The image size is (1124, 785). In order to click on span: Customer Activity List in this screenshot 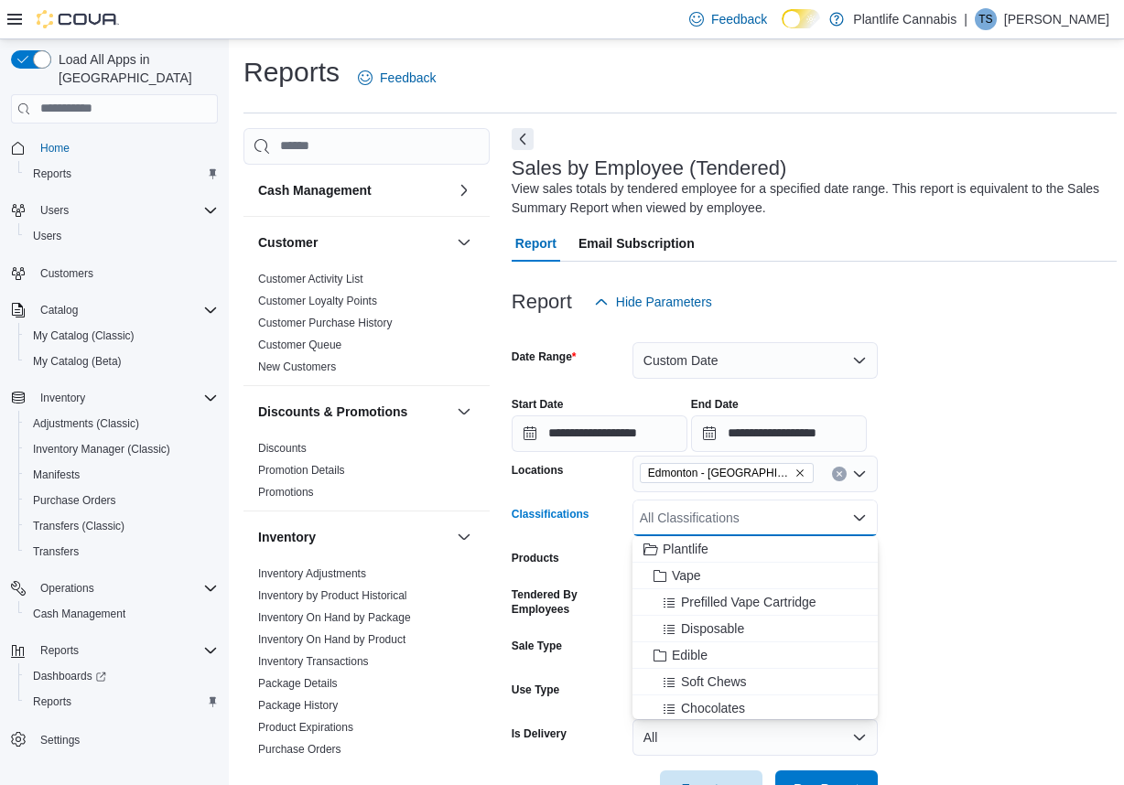, I will do `click(310, 279)`.